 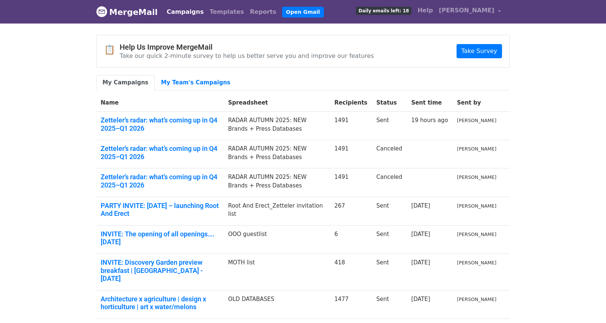 I want to click on a: Reports, so click(x=263, y=12).